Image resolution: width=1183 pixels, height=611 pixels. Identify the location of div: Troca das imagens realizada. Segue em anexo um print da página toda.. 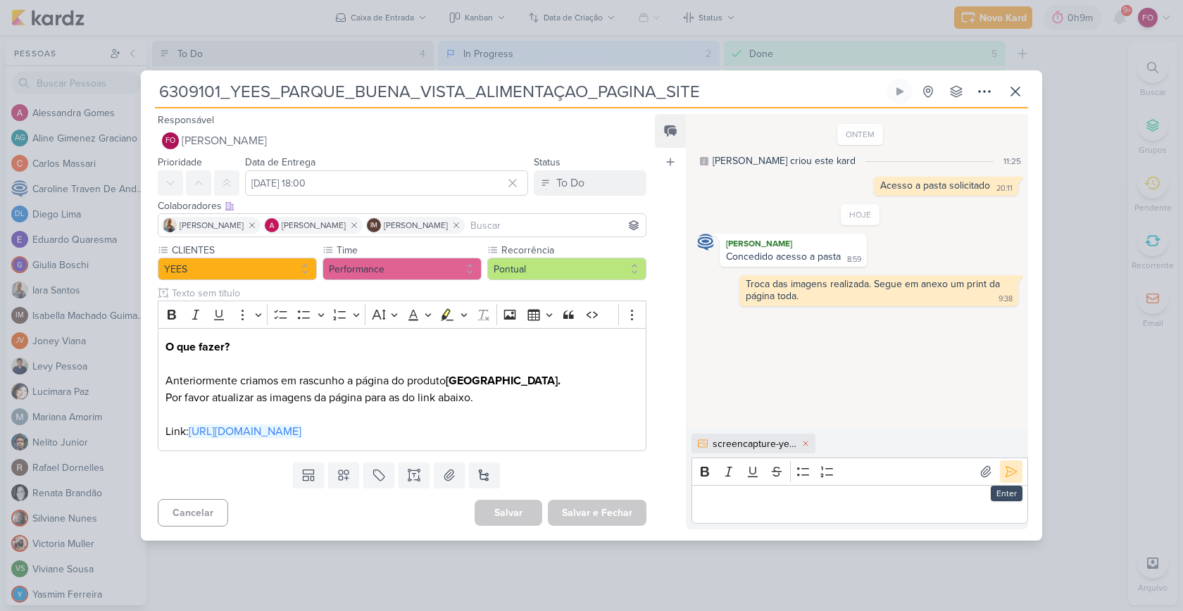
(874, 290).